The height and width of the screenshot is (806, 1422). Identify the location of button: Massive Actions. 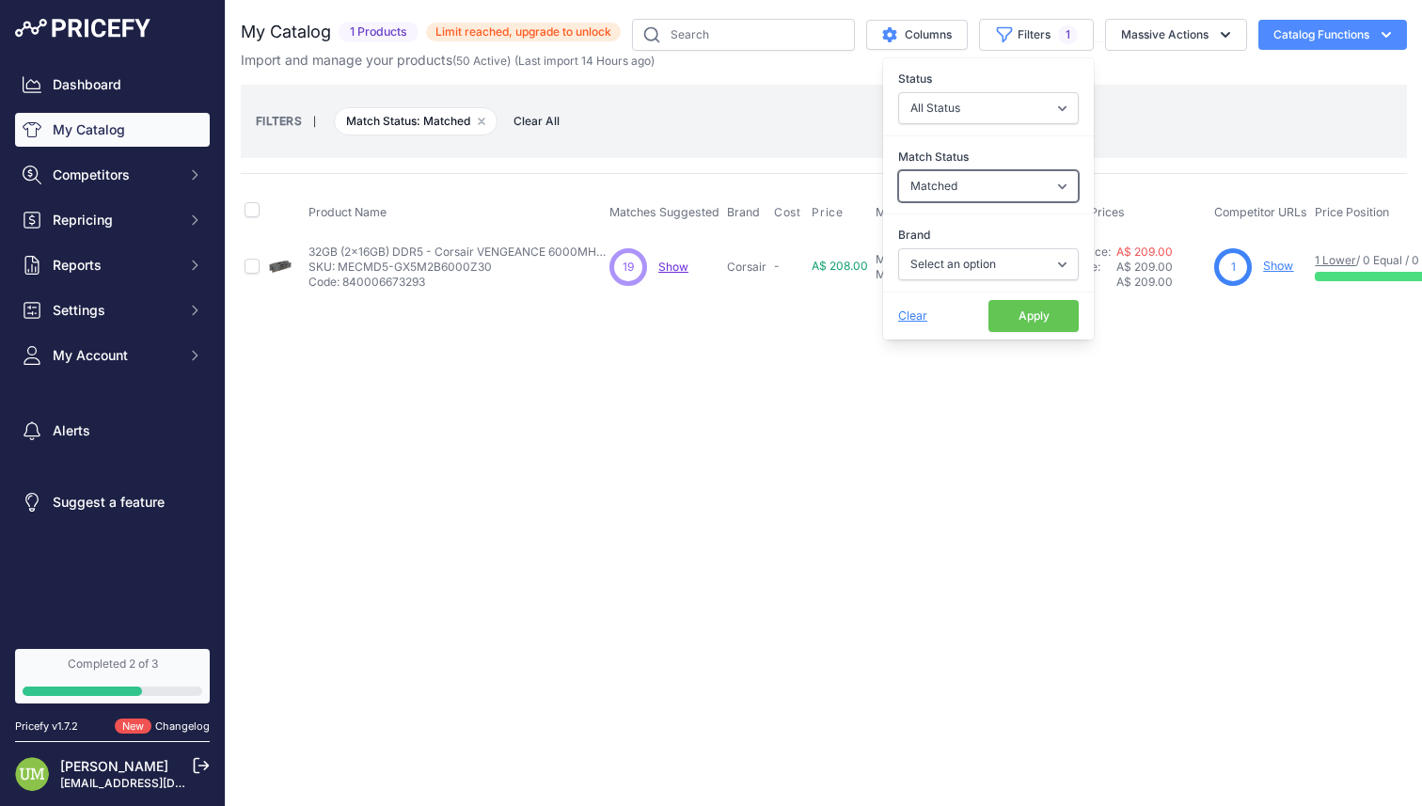
(1176, 35).